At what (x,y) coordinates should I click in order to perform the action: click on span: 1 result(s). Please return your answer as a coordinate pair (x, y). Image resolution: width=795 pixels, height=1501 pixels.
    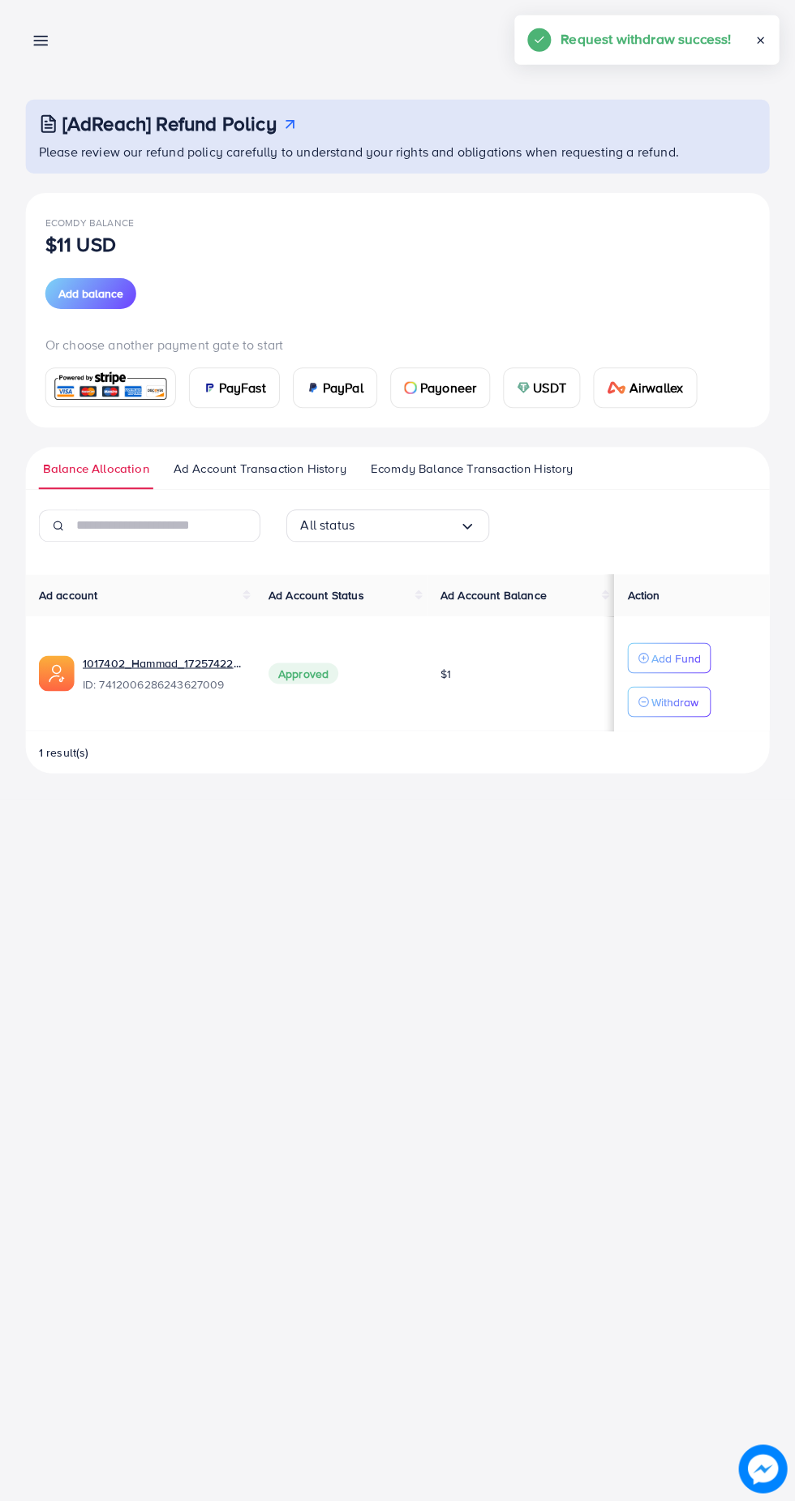
    Looking at the image, I should click on (64, 753).